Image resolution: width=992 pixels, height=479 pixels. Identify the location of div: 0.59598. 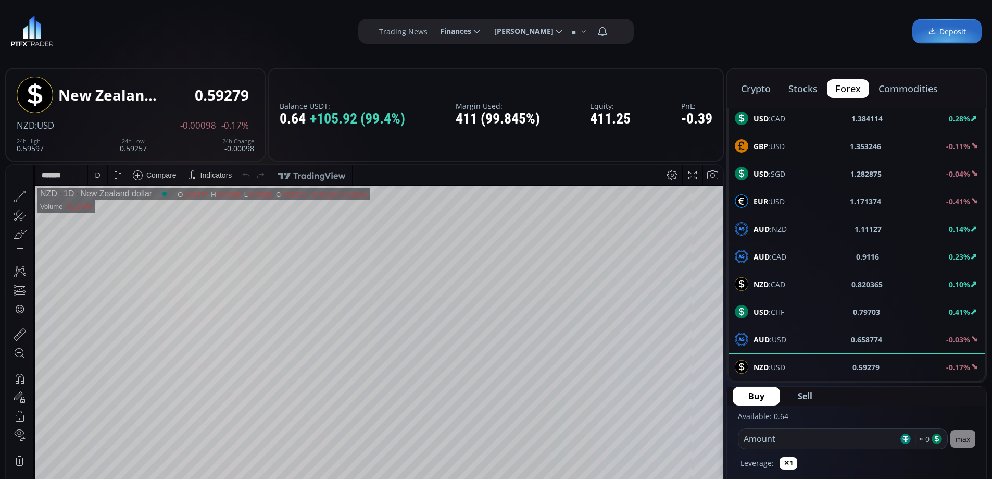
(222, 29).